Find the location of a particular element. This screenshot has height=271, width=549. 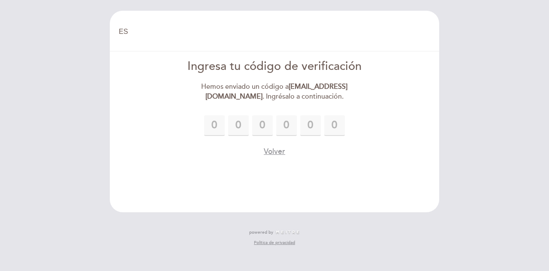

button: Volver is located at coordinates (275, 152).